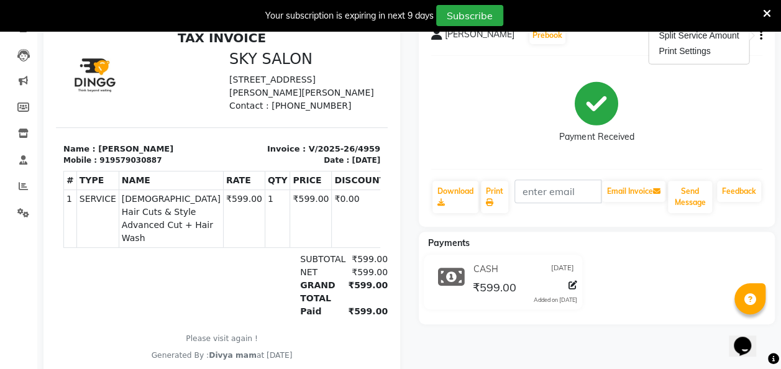 This screenshot has height=369, width=781. What do you see at coordinates (304, 193) in the screenshot?
I see `td: ₹0.00` at bounding box center [304, 193].